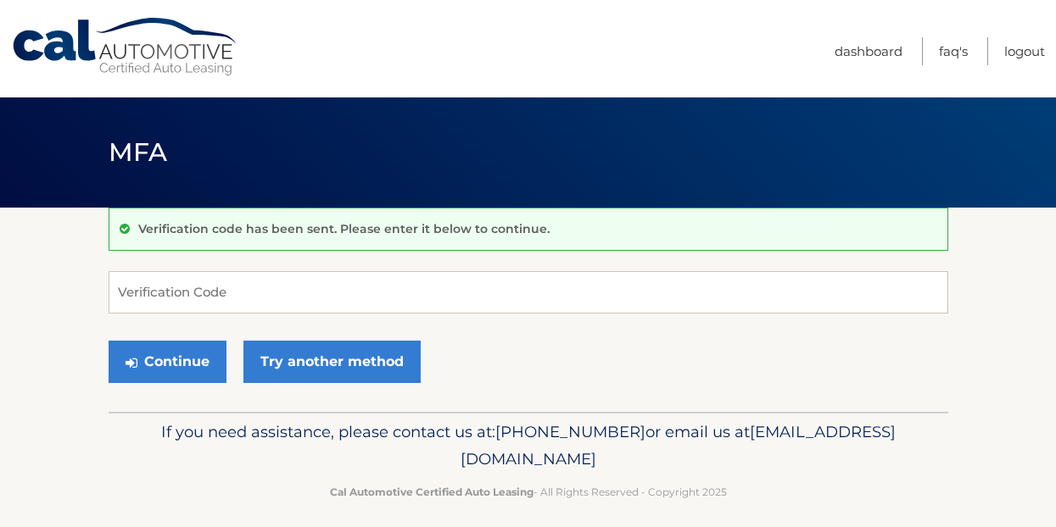 This screenshot has height=527, width=1056. I want to click on p: - All Rights Reserved - Copyright 2025, so click(528, 492).